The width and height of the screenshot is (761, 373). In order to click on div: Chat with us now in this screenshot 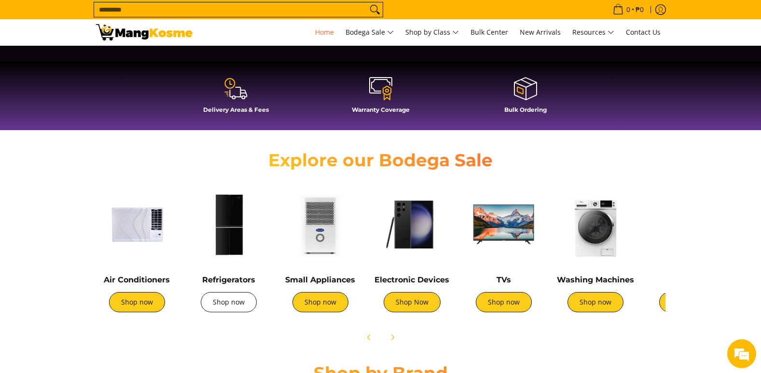, I will do `click(106, 60)`.